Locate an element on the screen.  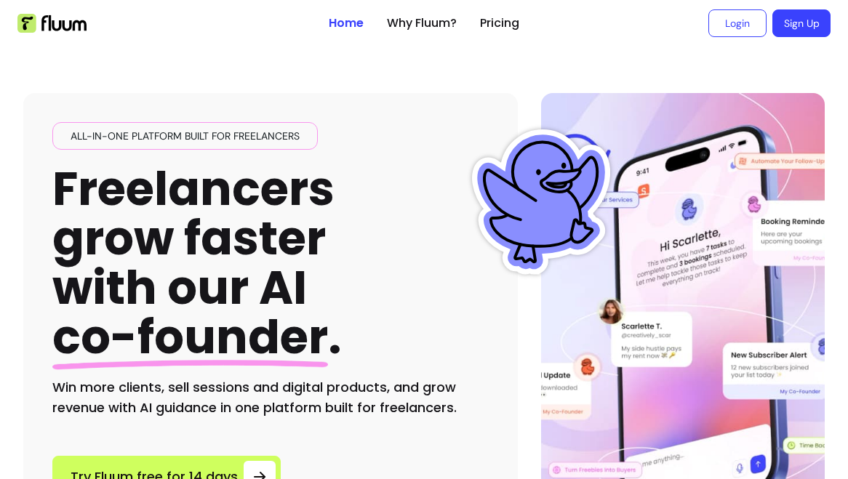
h1: Freelancers grow faster with our AI . is located at coordinates (197, 263).